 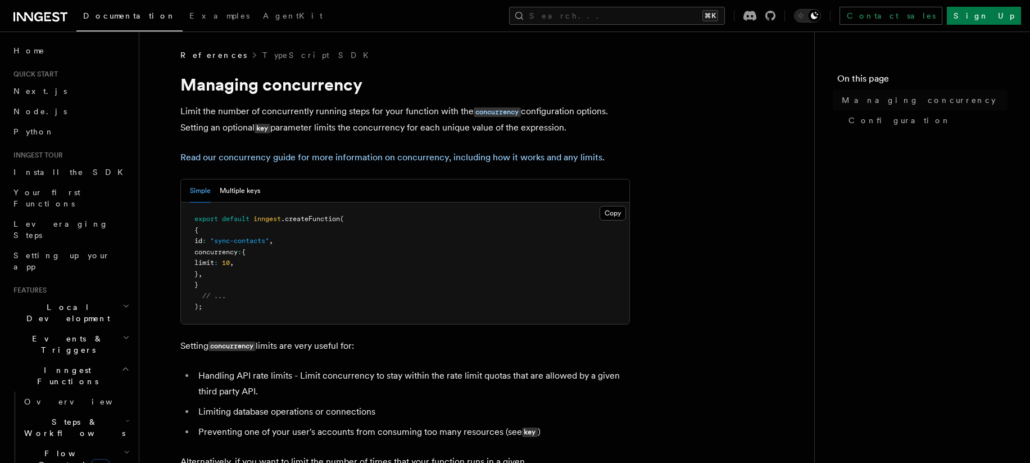 I want to click on span: Features, so click(x=28, y=290).